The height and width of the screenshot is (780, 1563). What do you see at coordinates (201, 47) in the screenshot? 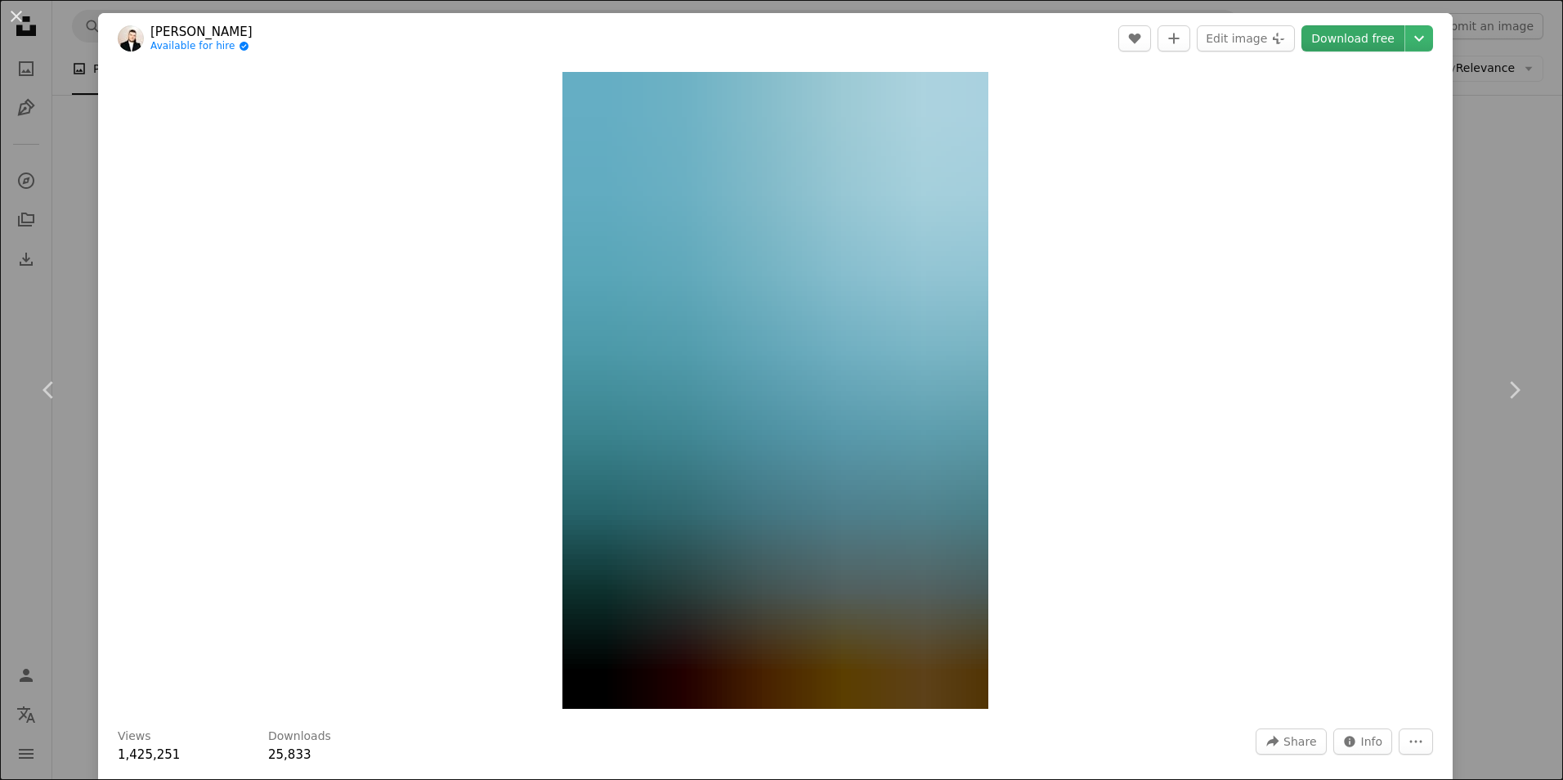
I see `a: Available for hire` at bounding box center [201, 47].